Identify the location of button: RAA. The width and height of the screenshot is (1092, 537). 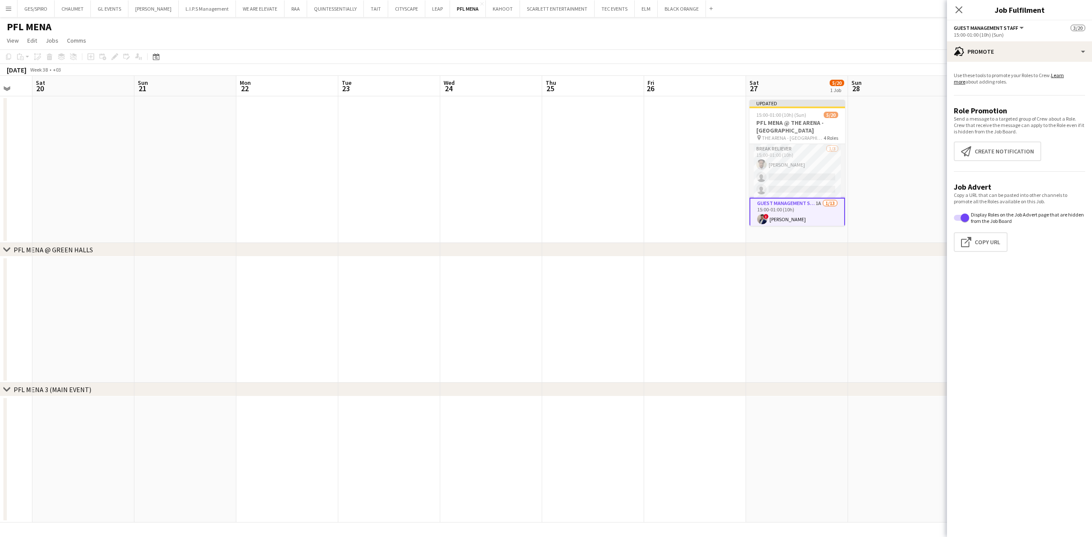
(296, 9).